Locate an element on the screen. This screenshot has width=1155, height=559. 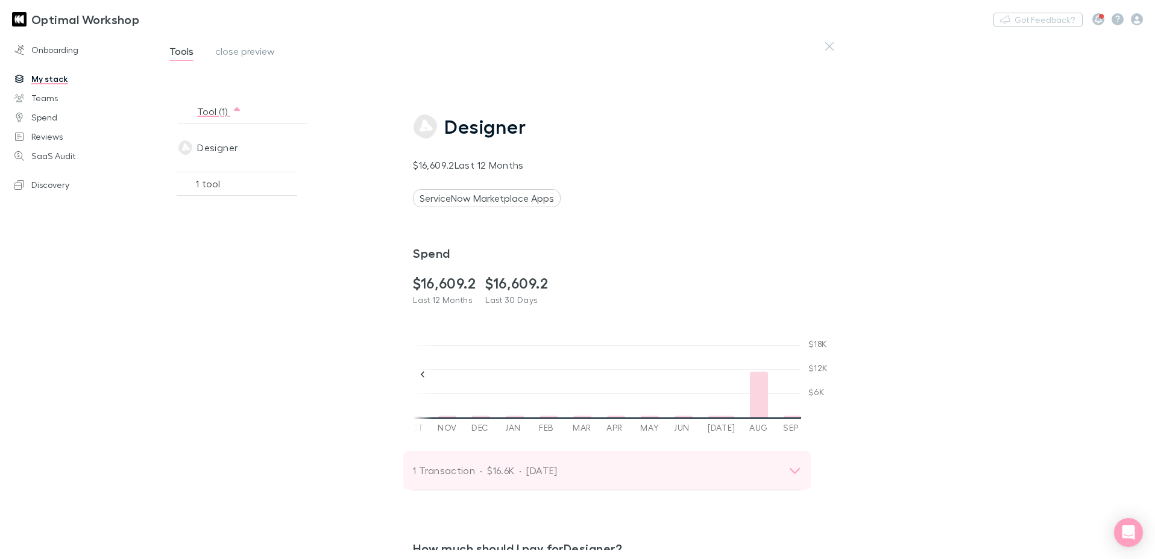
button: Got Feedback? is located at coordinates (1038, 20).